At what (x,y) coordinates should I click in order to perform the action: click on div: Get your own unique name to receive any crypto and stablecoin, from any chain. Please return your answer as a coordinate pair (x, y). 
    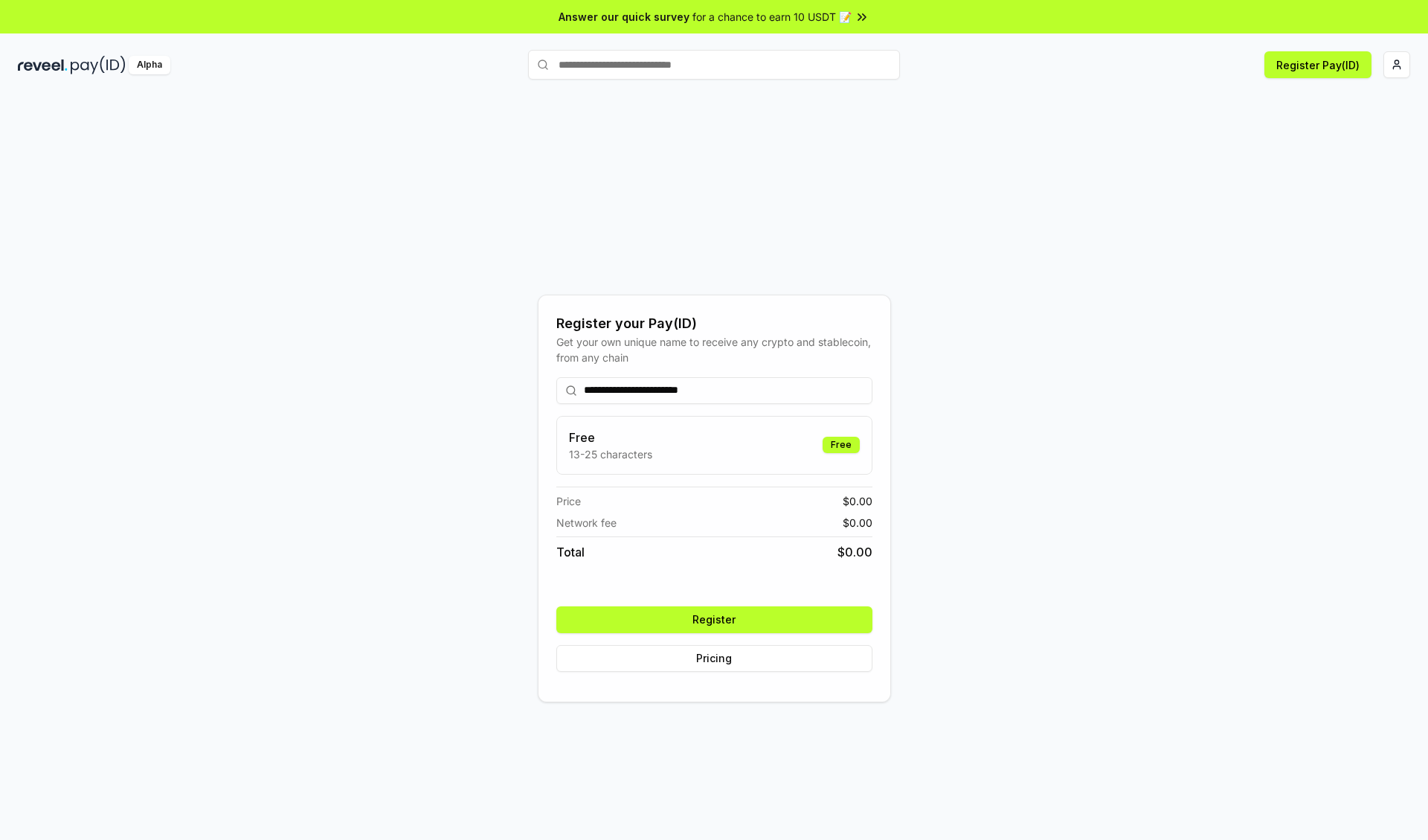
    Looking at the image, I should click on (714, 350).